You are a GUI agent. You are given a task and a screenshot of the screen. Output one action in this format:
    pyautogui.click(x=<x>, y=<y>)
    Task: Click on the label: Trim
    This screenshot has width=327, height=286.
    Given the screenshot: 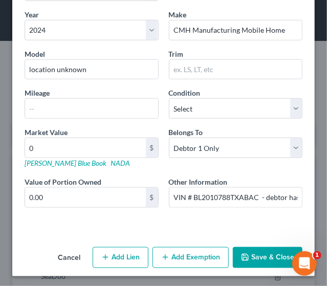 What is the action you would take?
    pyautogui.click(x=176, y=54)
    